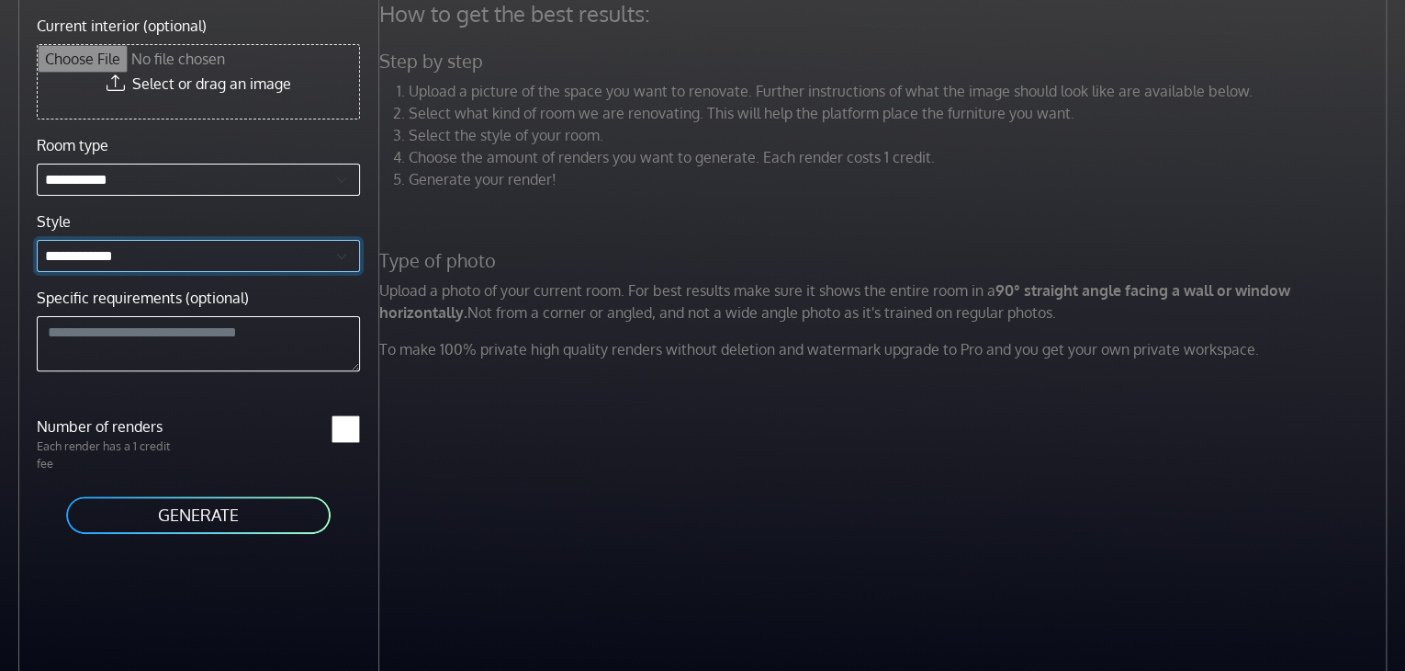  I want to click on button: GENERATE, so click(198, 514).